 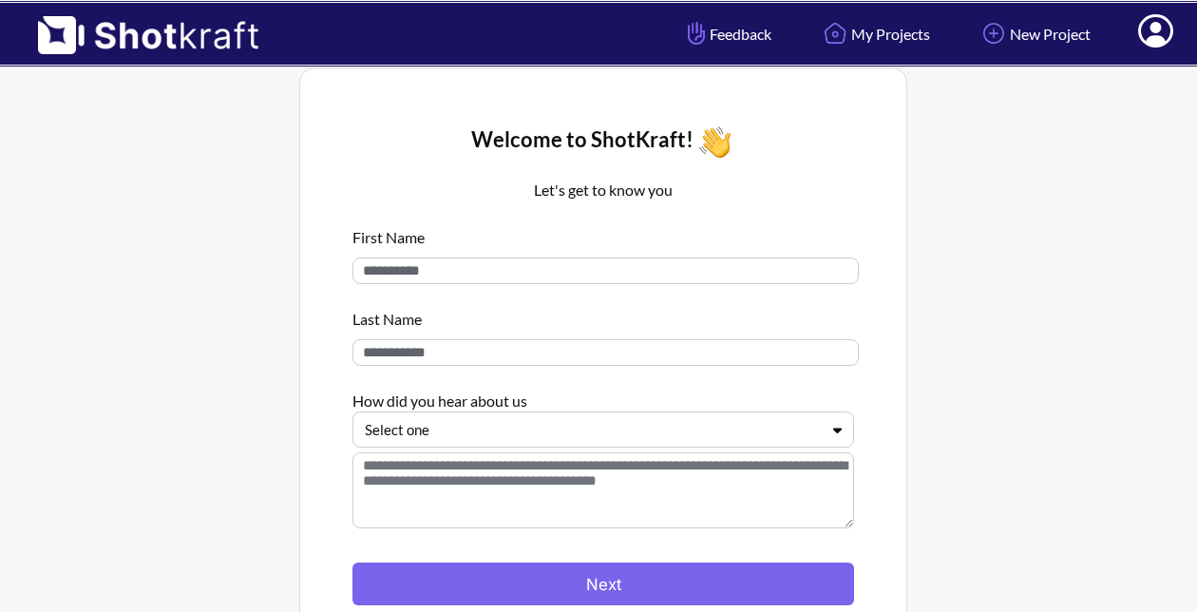 I want to click on a: My Projects, so click(x=874, y=33).